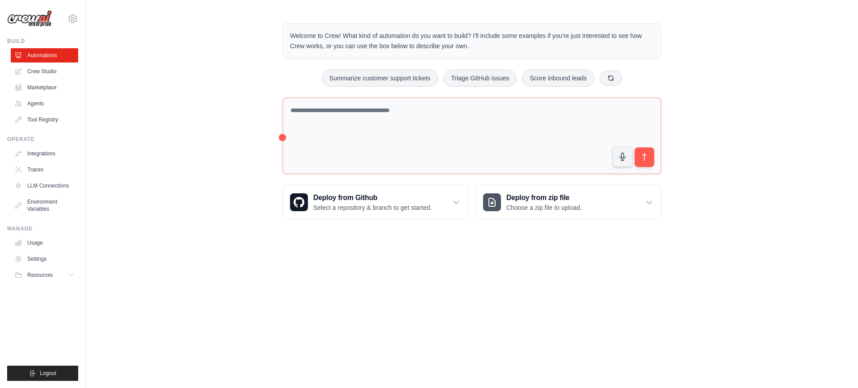 The height and width of the screenshot is (388, 858). What do you see at coordinates (44, 170) in the screenshot?
I see `a: Traces` at bounding box center [44, 170].